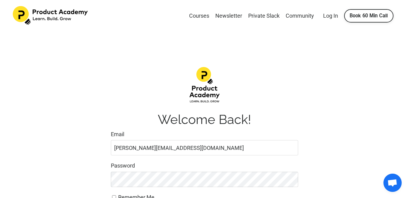  What do you see at coordinates (204, 165) in the screenshot?
I see `label: Password` at bounding box center [204, 165].